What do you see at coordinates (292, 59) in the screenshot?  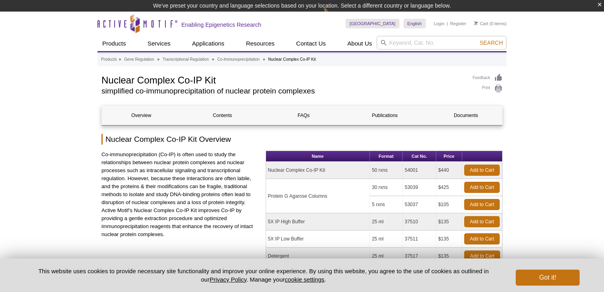 I see `li: Nuclear Complex Co-IP Kit` at bounding box center [292, 59].